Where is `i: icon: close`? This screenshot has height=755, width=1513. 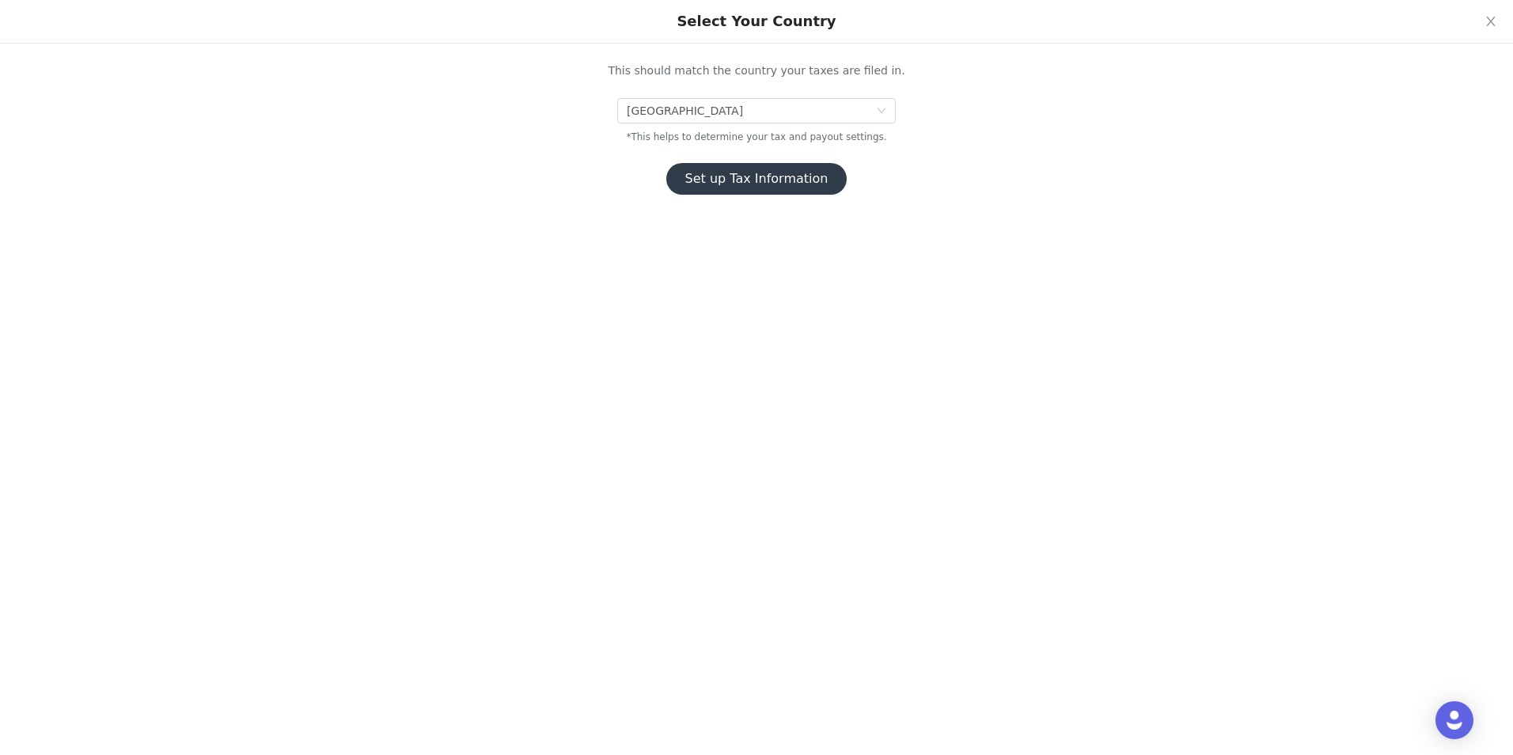 i: icon: close is located at coordinates (1491, 21).